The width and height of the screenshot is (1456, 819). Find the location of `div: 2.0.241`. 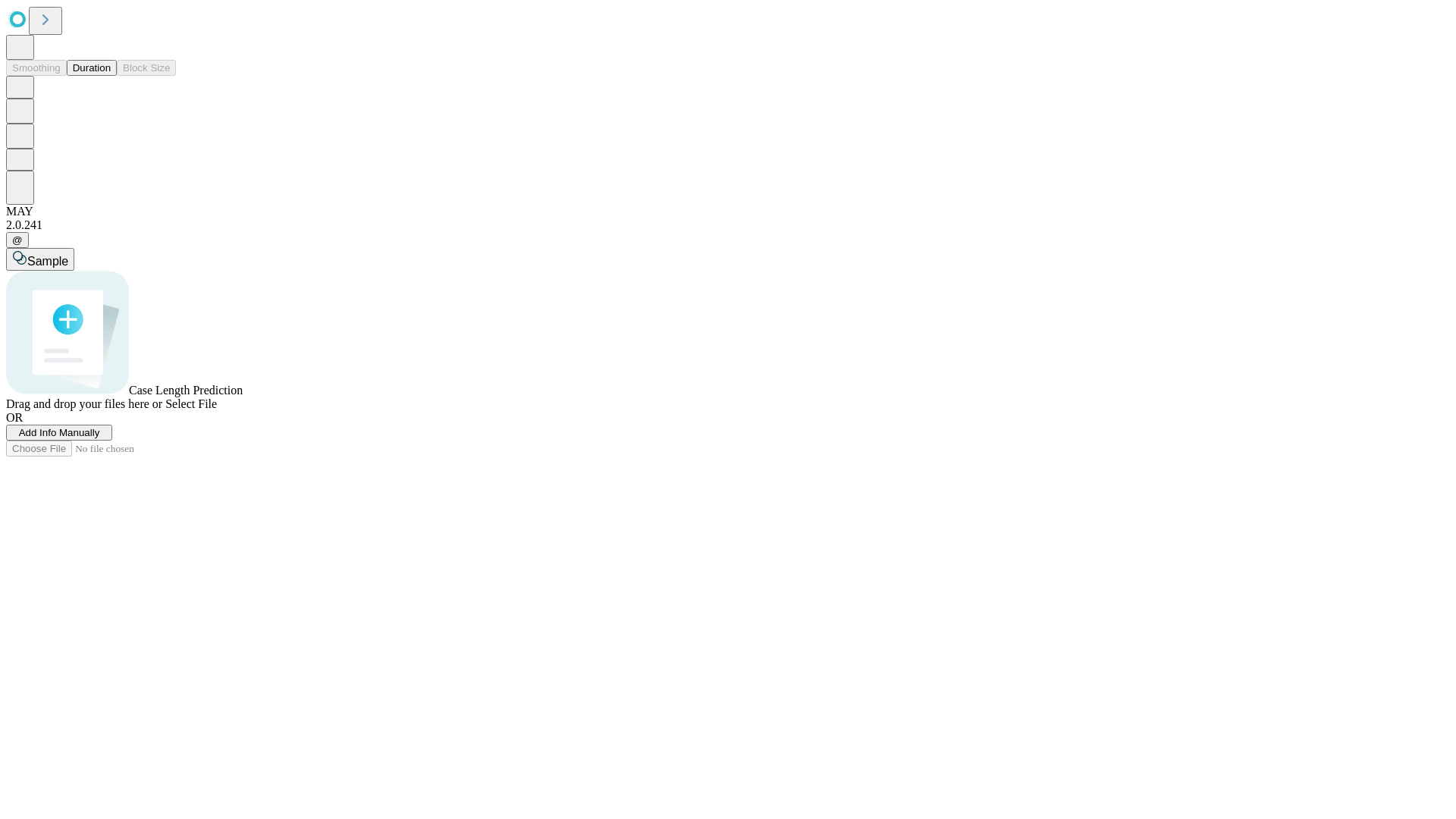

div: 2.0.241 is located at coordinates (728, 225).